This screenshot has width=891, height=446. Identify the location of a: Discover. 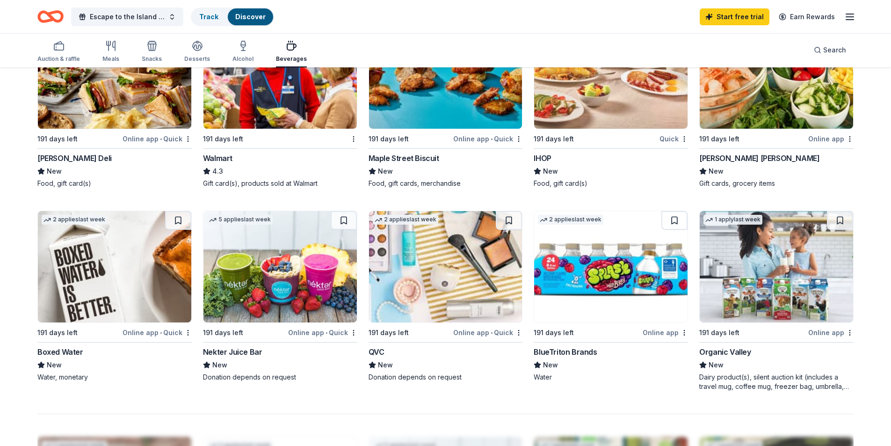
(250, 16).